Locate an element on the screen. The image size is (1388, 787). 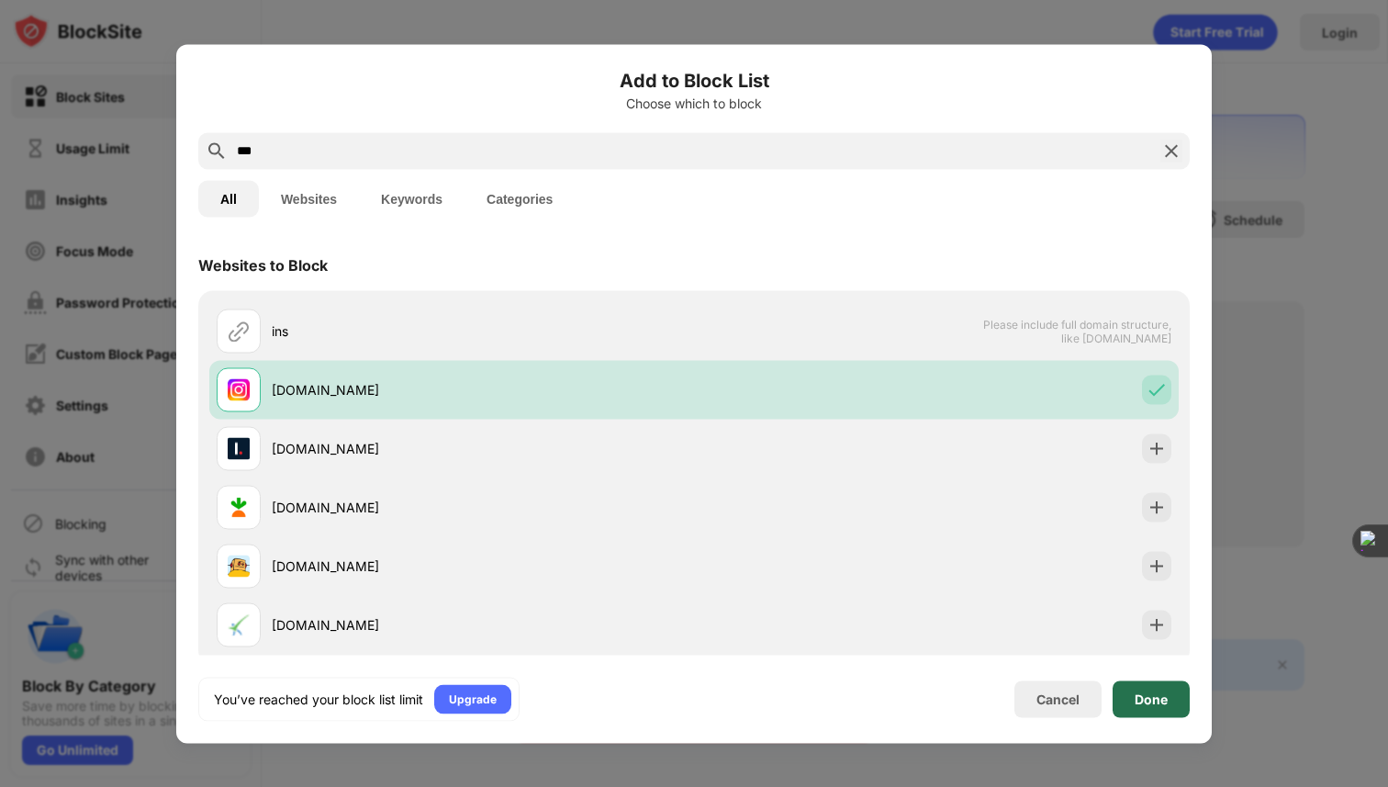
img: search.svg is located at coordinates (217, 151).